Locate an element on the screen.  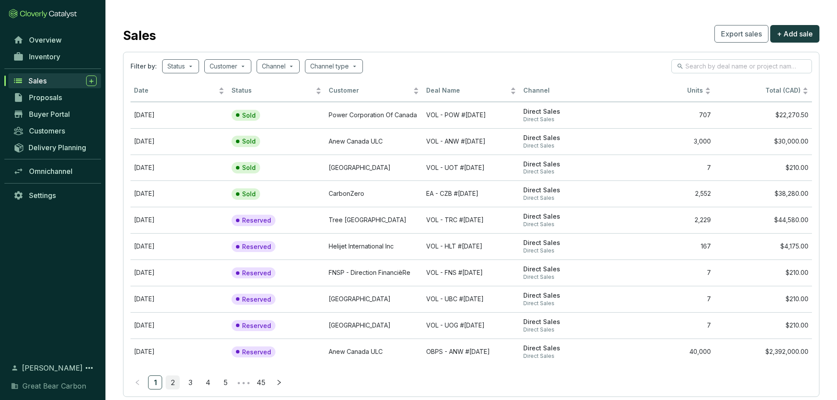
td: Anew Canada ULC is located at coordinates (374, 352).